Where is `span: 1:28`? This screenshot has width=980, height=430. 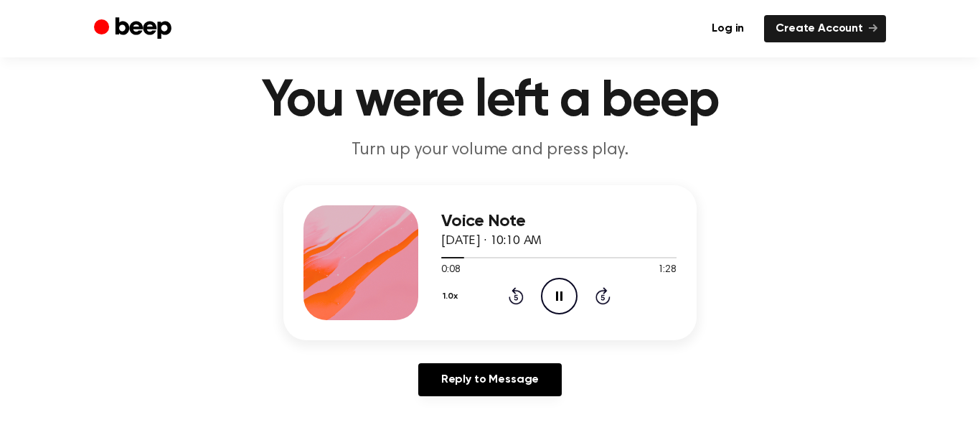
span: 1:28 is located at coordinates (667, 270).